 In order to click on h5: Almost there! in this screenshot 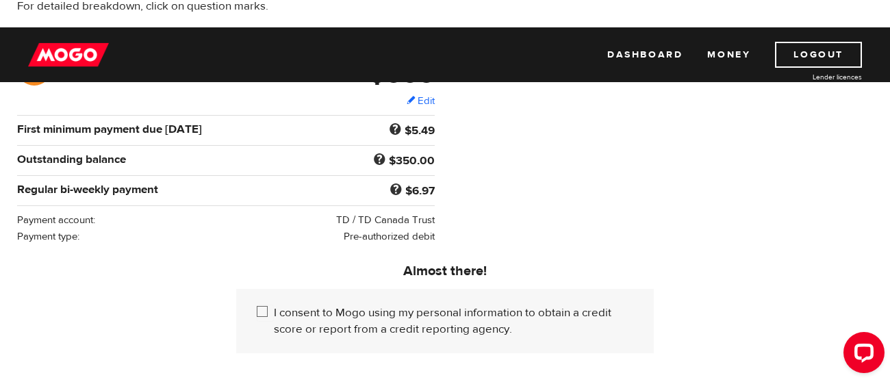, I will do `click(445, 271)`.